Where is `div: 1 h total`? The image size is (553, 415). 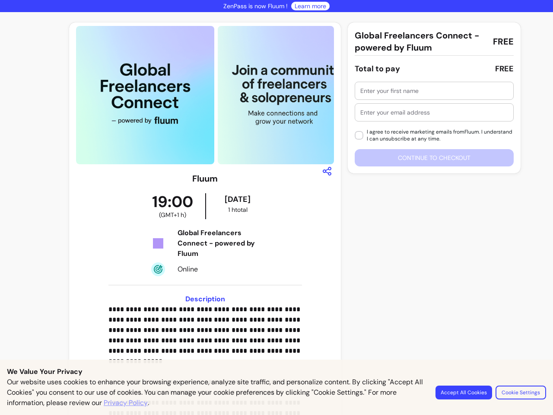 div: 1 h total is located at coordinates (238, 210).